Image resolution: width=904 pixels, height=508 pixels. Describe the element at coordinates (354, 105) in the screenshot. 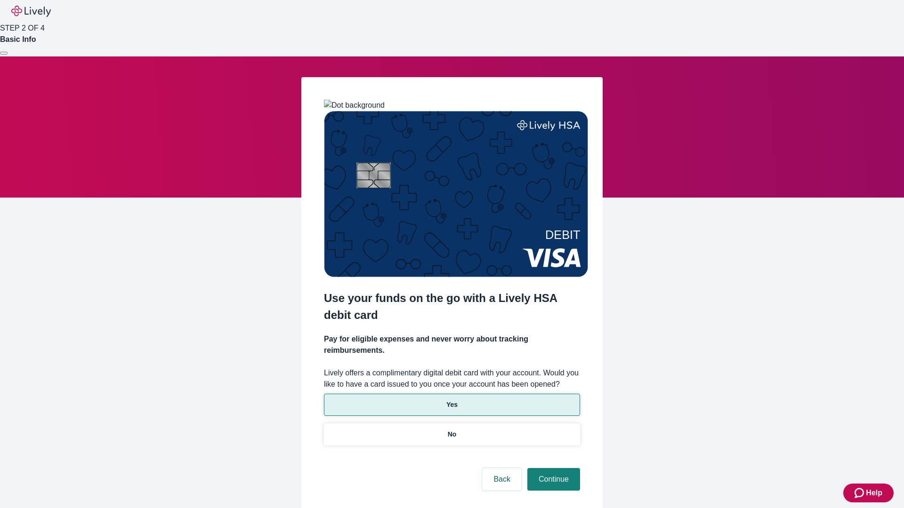

I see `img: Dot background` at that location.